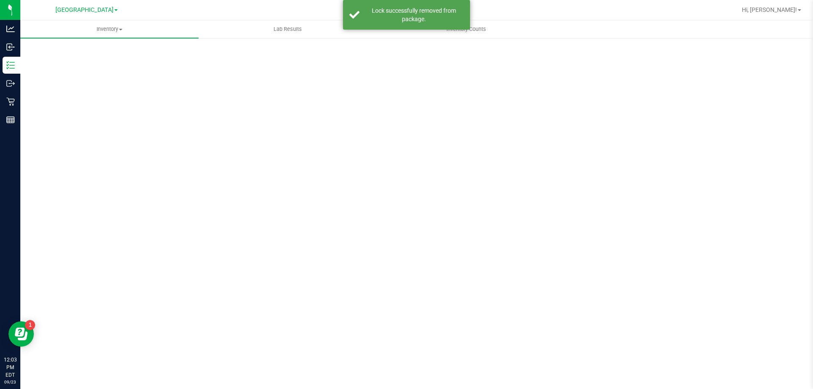 The height and width of the screenshot is (389, 813). What do you see at coordinates (109, 29) in the screenshot?
I see `a: Inventory` at bounding box center [109, 29].